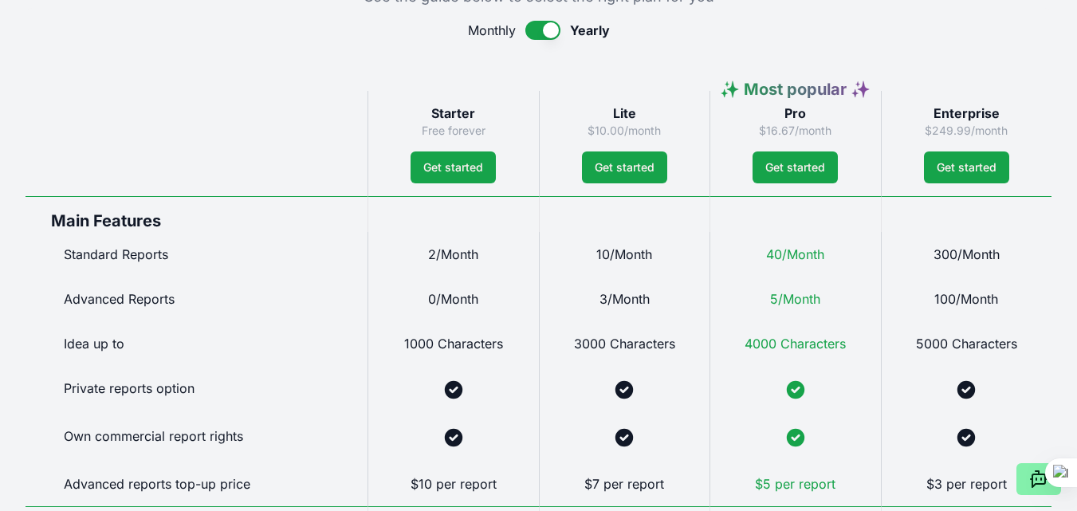 This screenshot has height=511, width=1077. Describe the element at coordinates (453, 344) in the screenshot. I see `span: 1000 Characters` at that location.